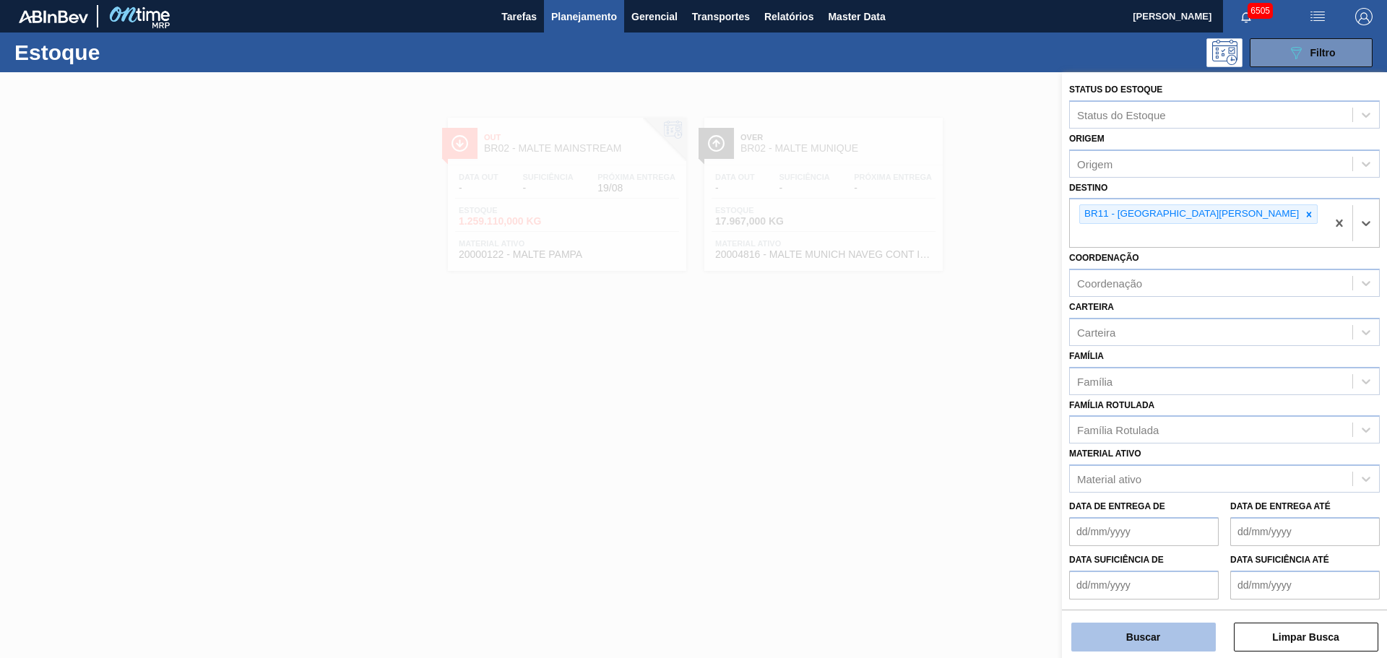 Image resolution: width=1387 pixels, height=658 pixels. What do you see at coordinates (519, 17) in the screenshot?
I see `span: Tarefas` at bounding box center [519, 17].